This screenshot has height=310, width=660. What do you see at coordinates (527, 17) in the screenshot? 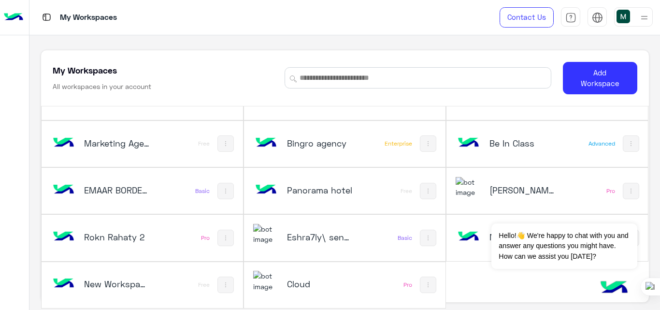
I see `a: Contact Us` at bounding box center [527, 17].